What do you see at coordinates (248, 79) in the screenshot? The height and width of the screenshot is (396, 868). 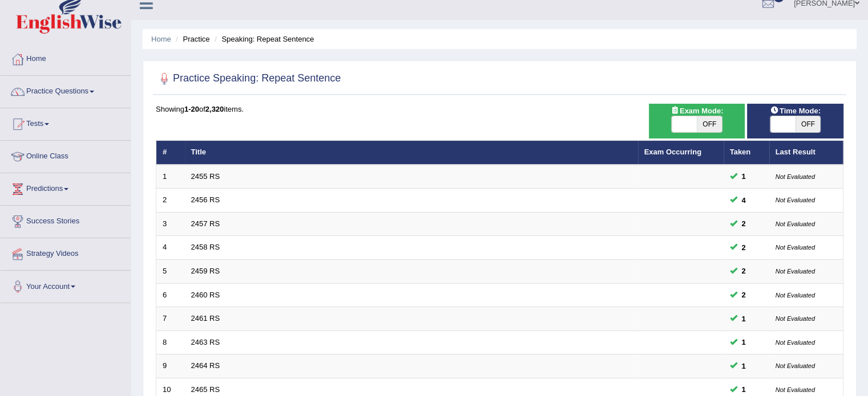 I see `h2: Practice Speaking: Repeat Sentence` at bounding box center [248, 79].